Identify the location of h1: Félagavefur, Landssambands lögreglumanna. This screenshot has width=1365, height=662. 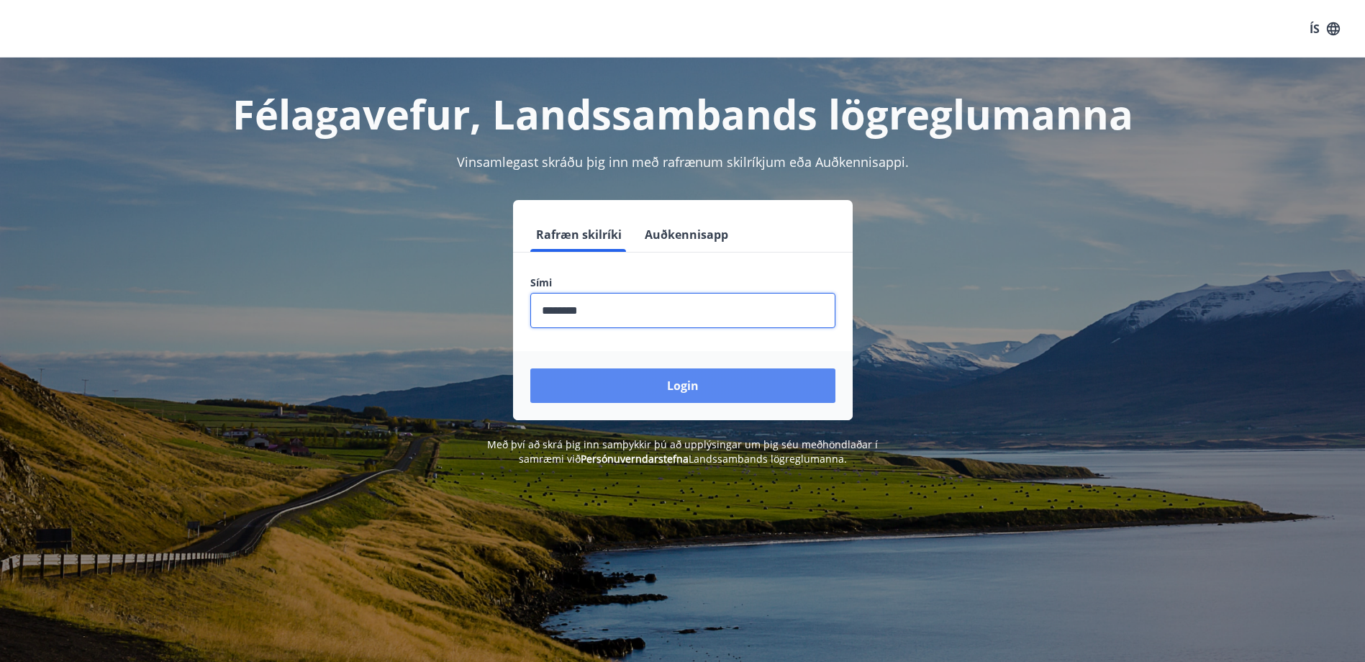
(683, 114).